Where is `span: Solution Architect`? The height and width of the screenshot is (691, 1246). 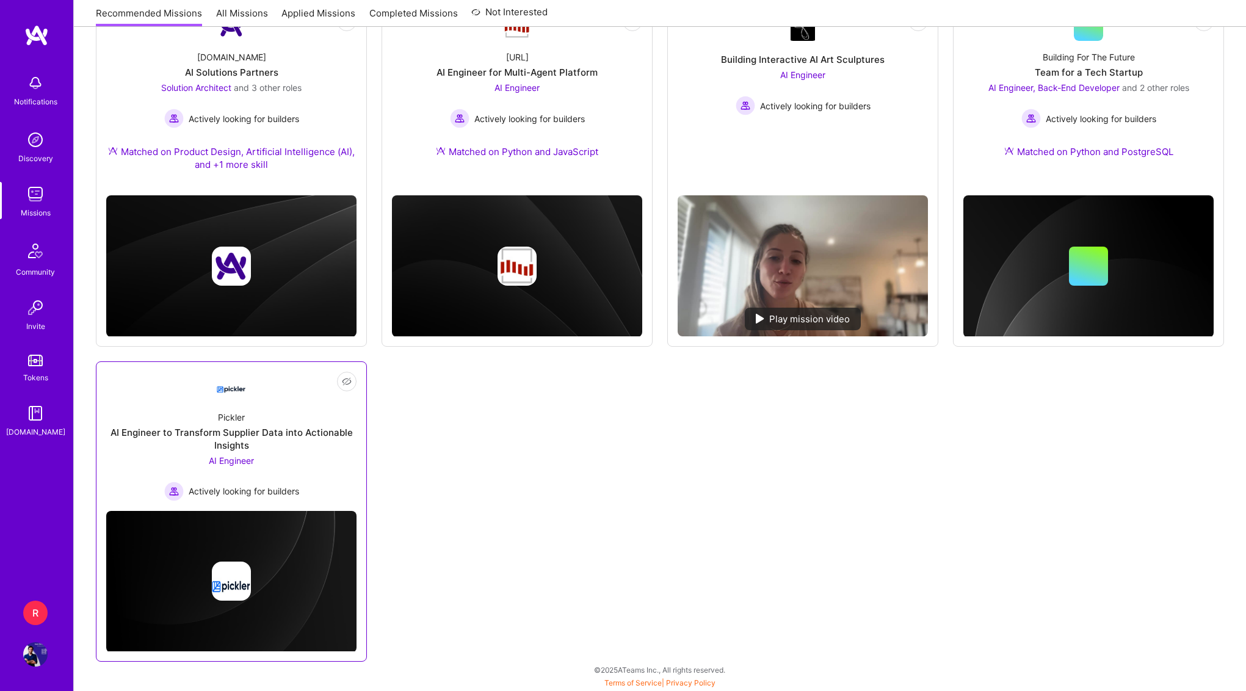 span: Solution Architect is located at coordinates (196, 87).